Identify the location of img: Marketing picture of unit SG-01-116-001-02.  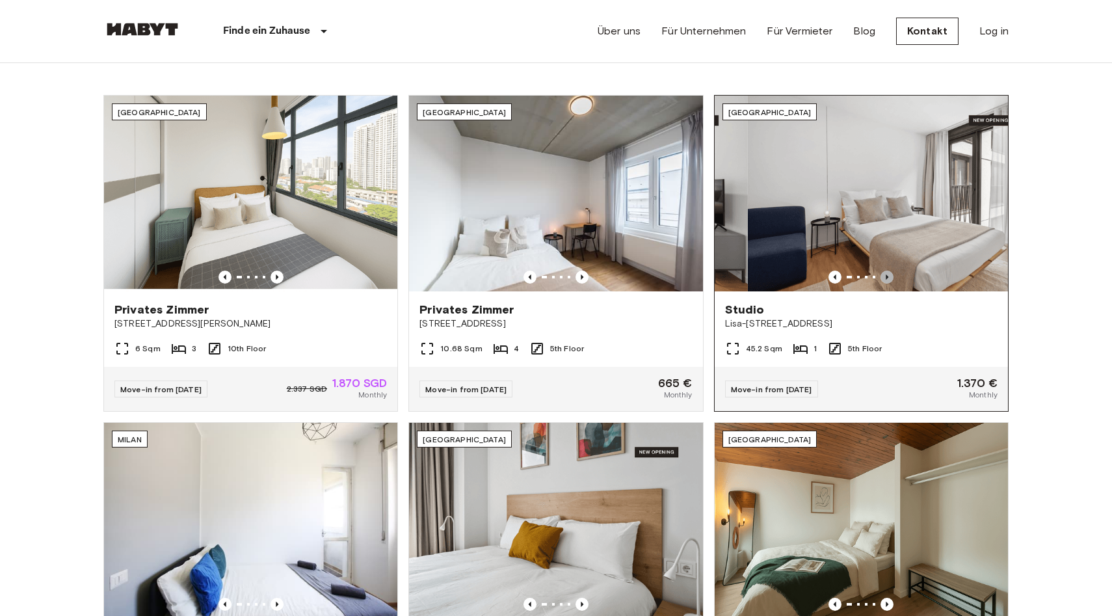
(250, 193).